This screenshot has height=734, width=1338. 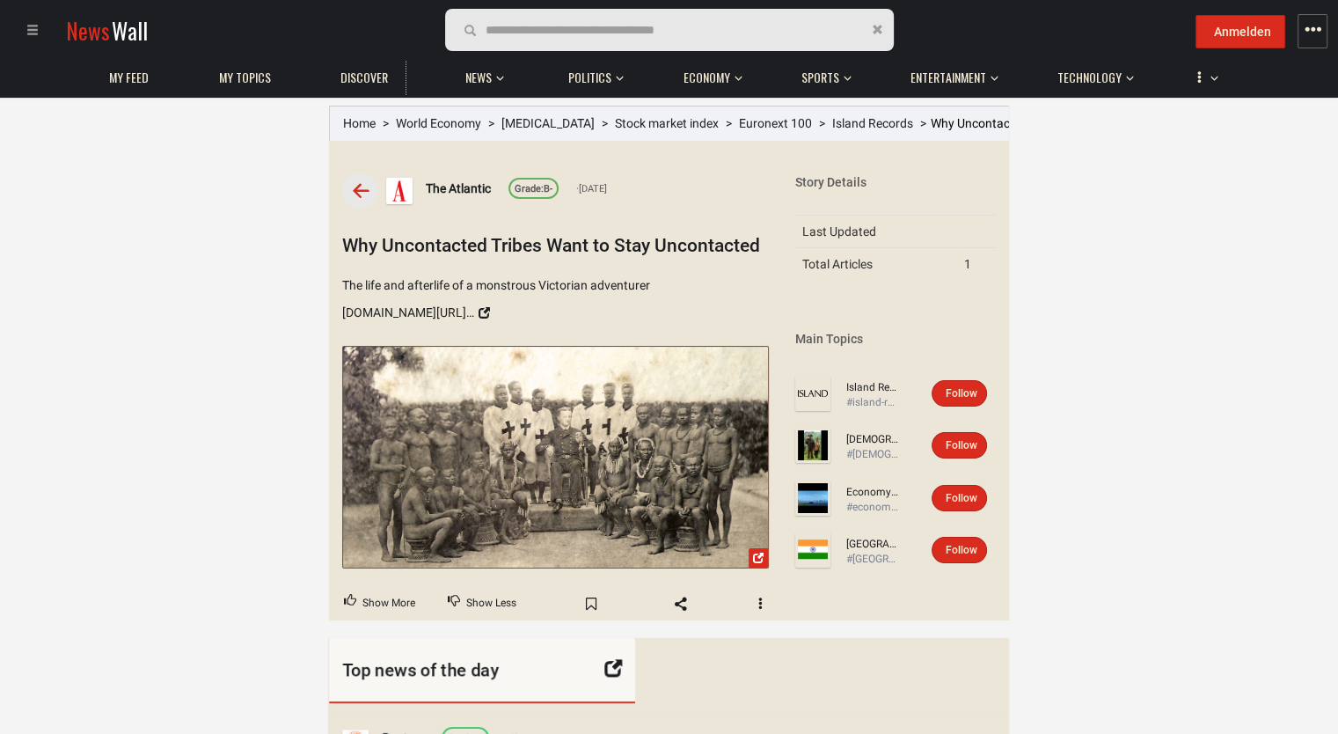 What do you see at coordinates (775, 123) in the screenshot?
I see `a: Euronext 100` at bounding box center [775, 123].